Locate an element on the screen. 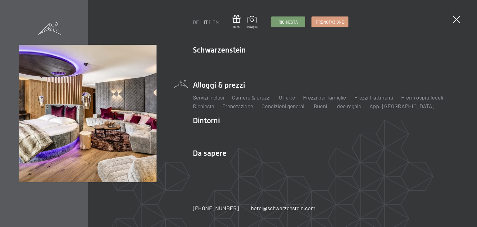 This screenshot has width=477, height=227. a: hotel@schwarzenstein.com is located at coordinates (283, 208).